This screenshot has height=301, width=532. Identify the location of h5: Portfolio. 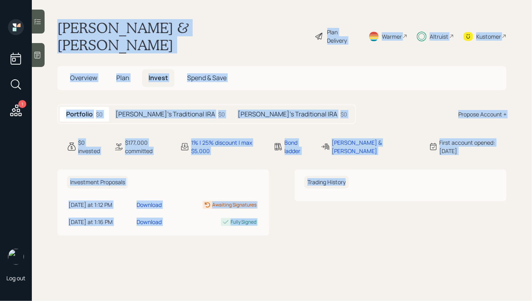
(79, 114).